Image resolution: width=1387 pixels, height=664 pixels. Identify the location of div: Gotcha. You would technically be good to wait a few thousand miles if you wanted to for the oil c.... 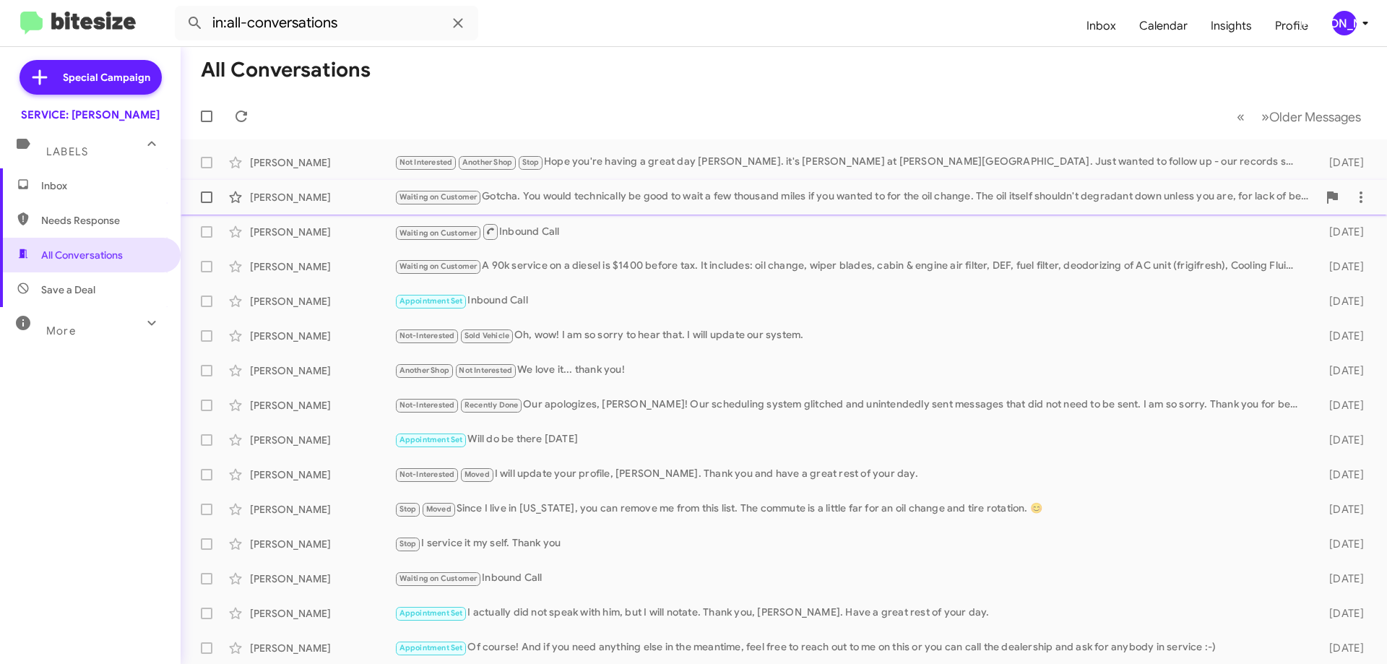
(856, 197).